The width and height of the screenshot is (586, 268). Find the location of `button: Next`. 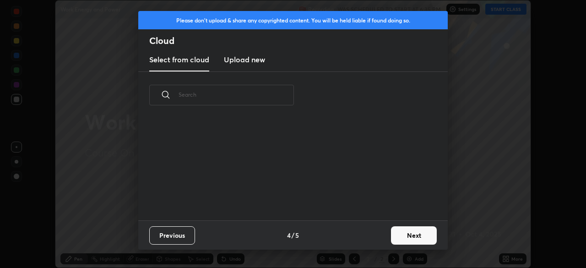

button: Next is located at coordinates (414, 235).